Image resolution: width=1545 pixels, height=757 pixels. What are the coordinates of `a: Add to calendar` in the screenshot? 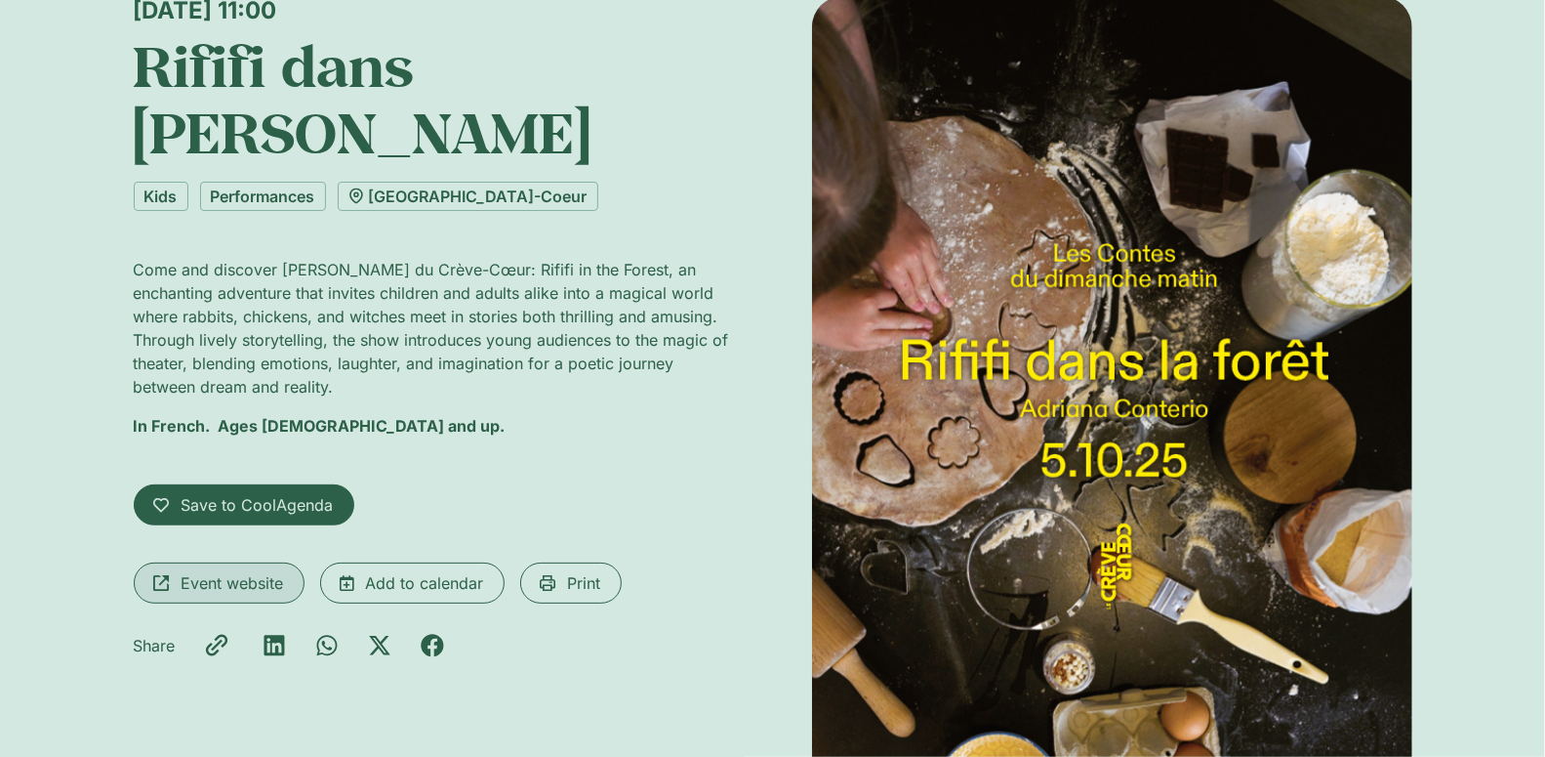 It's located at (412, 583).